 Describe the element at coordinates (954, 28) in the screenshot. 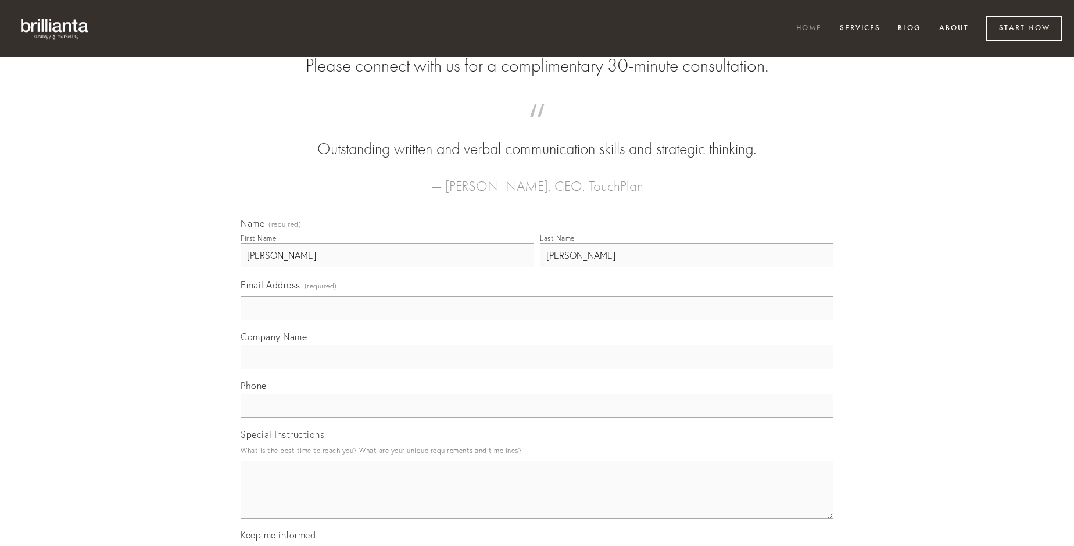

I see `a: About` at that location.